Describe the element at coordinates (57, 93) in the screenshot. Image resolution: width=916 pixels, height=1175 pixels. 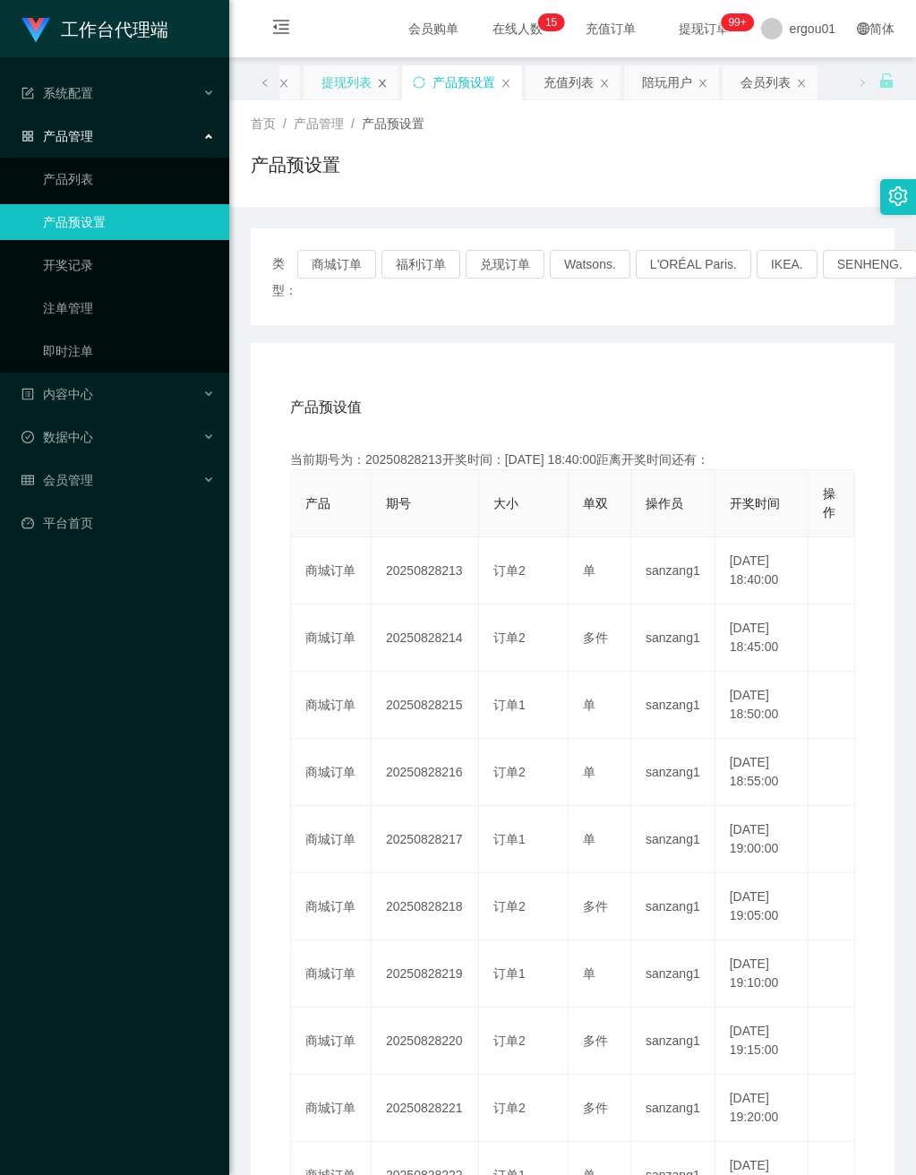
I see `span: 系统配置` at that location.